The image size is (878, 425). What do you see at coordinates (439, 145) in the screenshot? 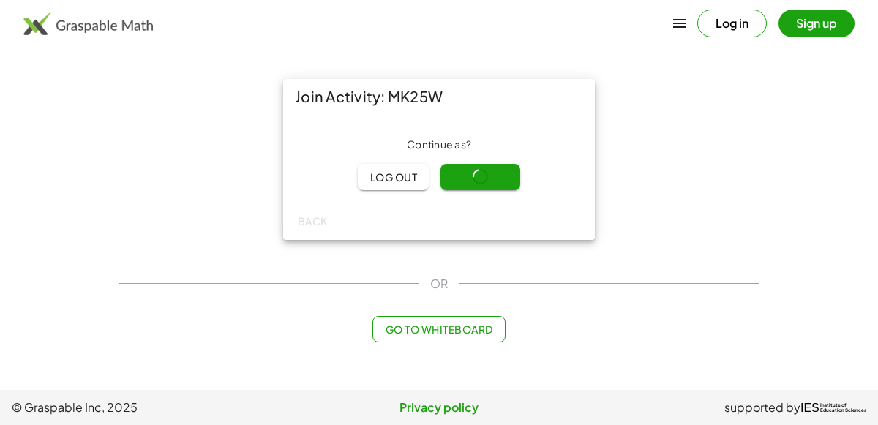
I see `div: Continue as ?` at bounding box center [439, 145].